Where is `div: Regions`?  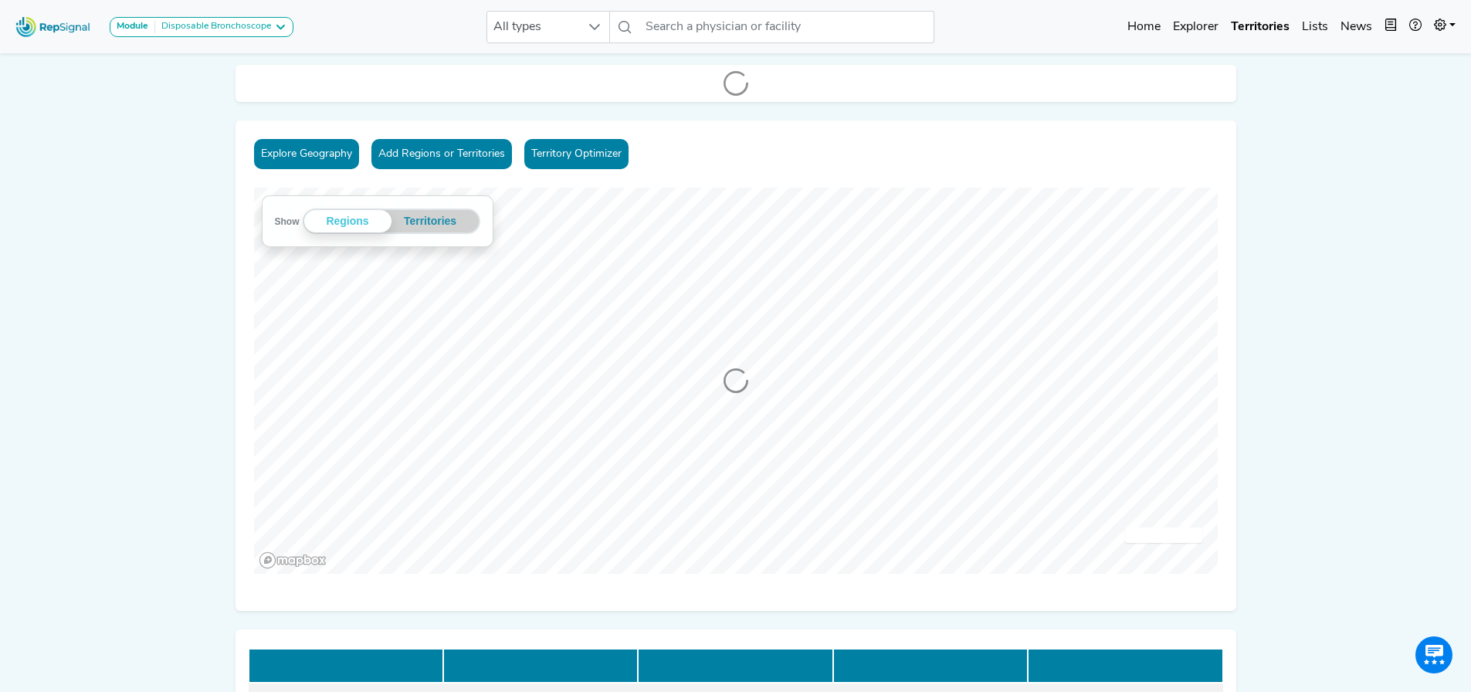
div: Regions is located at coordinates (347, 221).